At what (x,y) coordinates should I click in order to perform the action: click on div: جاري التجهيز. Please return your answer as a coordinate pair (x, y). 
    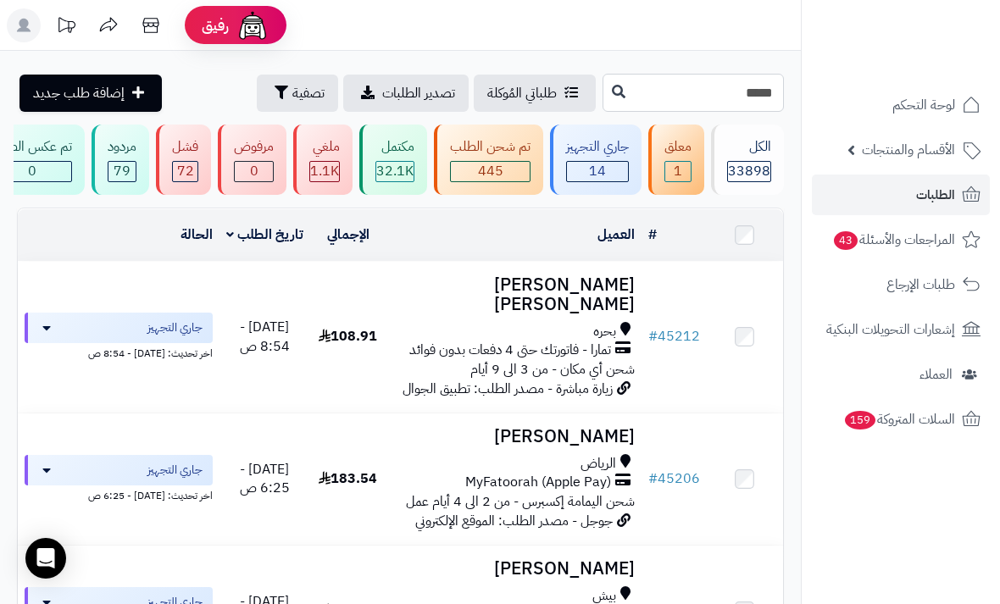
    Looking at the image, I should click on (597, 147).